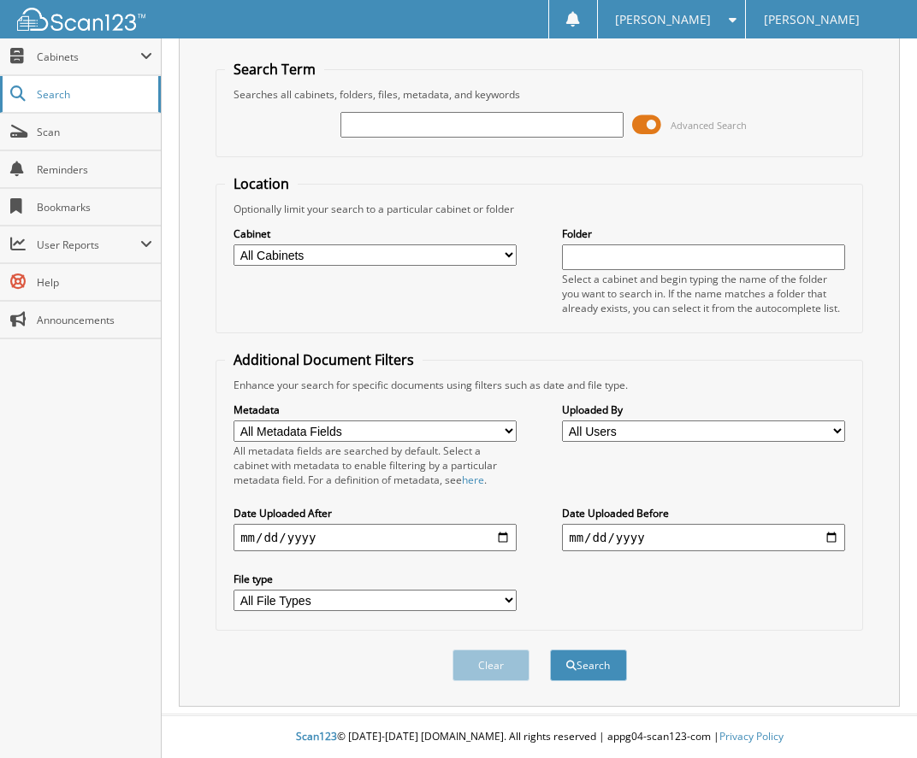 The height and width of the screenshot is (758, 917). What do you see at coordinates (588, 665) in the screenshot?
I see `button: Search` at bounding box center [588, 665].